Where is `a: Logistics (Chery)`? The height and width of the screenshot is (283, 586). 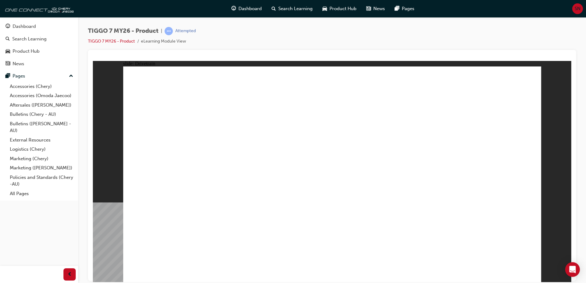 a: Logistics (Chery) is located at coordinates (41, 149).